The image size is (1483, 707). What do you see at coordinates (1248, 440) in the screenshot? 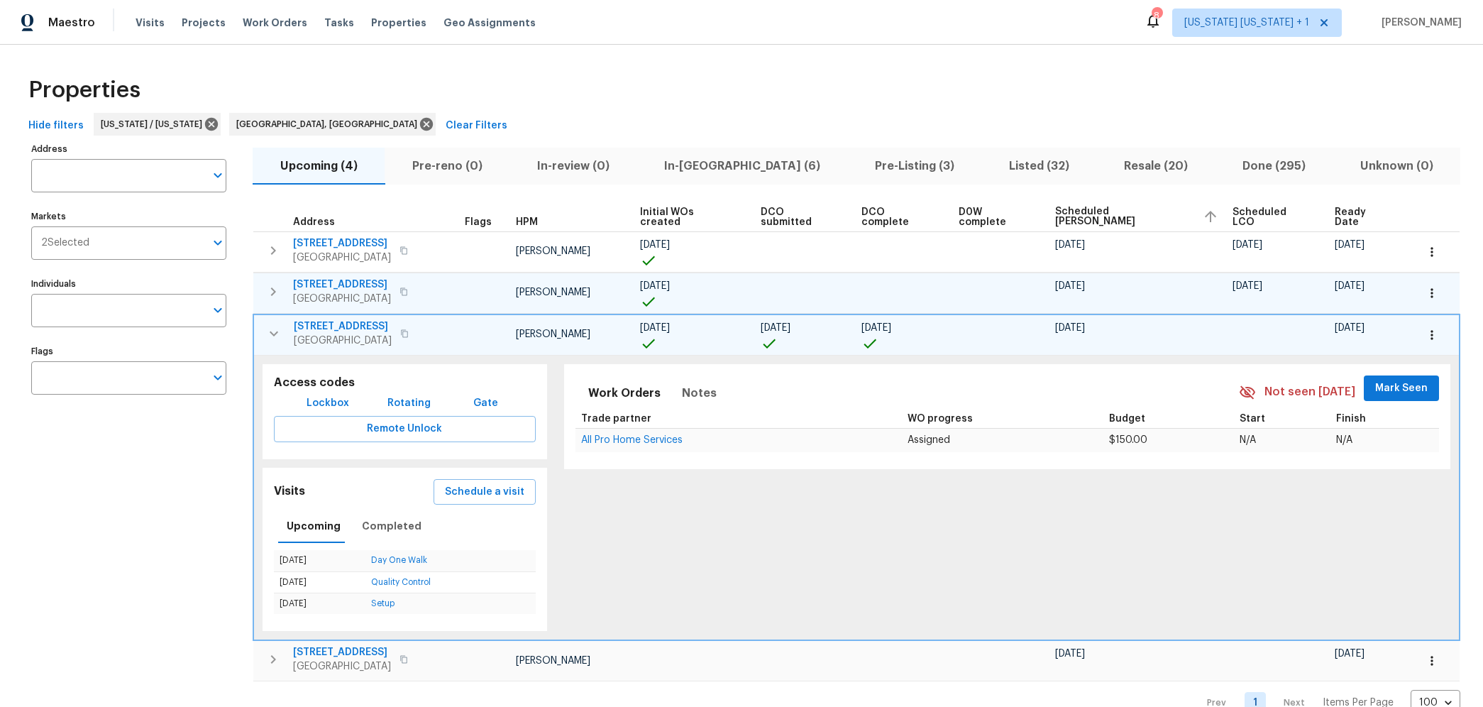
I see `span: N/A` at bounding box center [1248, 440].